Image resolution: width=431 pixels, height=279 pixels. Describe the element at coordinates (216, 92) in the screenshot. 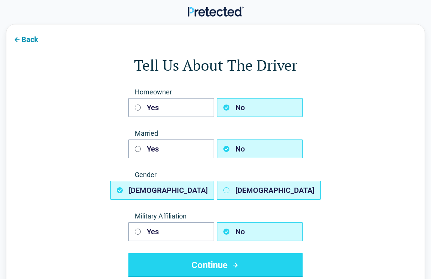

I see `span: Homeowner` at that location.